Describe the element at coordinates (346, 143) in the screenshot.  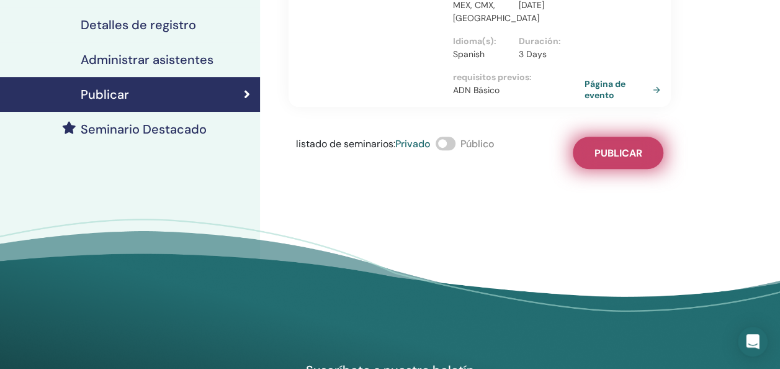
I see `span: listado de seminarios :` at that location.